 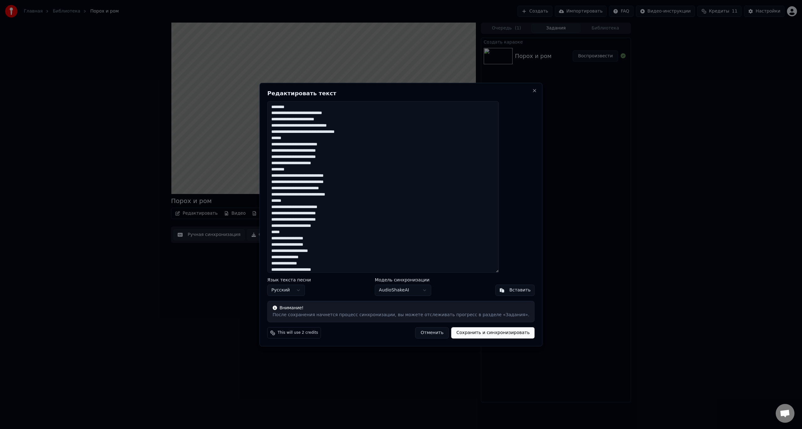 What do you see at coordinates (289, 280) in the screenshot?
I see `label: Язык текста песни` at bounding box center [289, 280].